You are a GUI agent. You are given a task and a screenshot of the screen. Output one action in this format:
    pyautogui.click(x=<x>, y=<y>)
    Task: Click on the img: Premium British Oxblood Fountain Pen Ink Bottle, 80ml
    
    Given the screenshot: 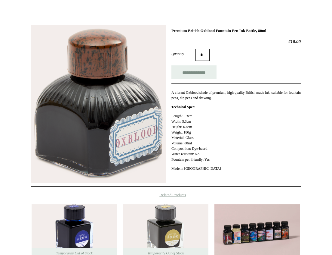 What is the action you would take?
    pyautogui.click(x=99, y=104)
    